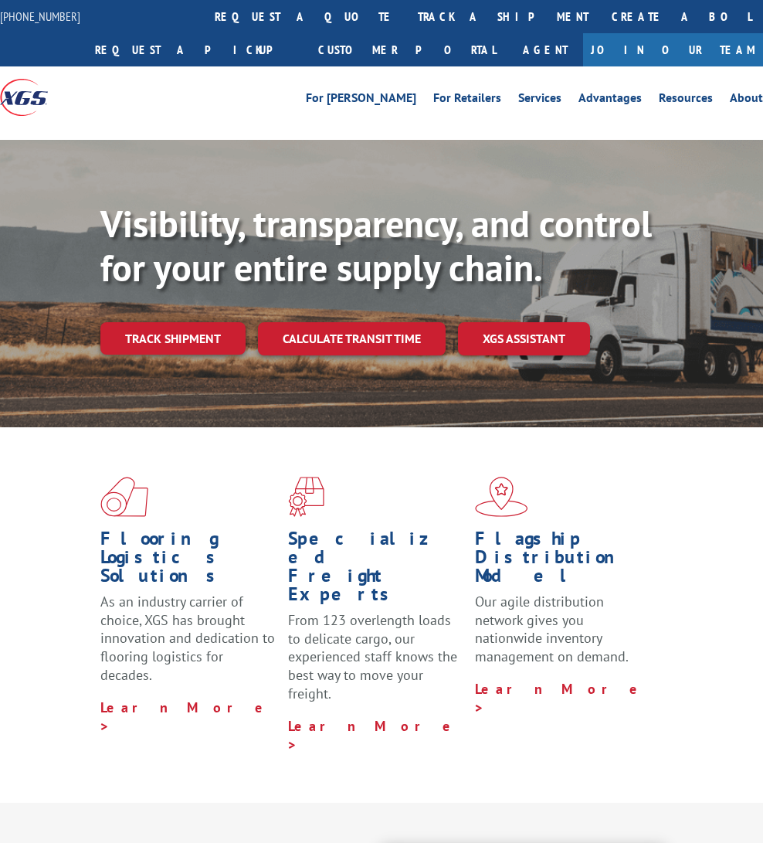  What do you see at coordinates (610, 100) in the screenshot?
I see `a: Advantages` at bounding box center [610, 100].